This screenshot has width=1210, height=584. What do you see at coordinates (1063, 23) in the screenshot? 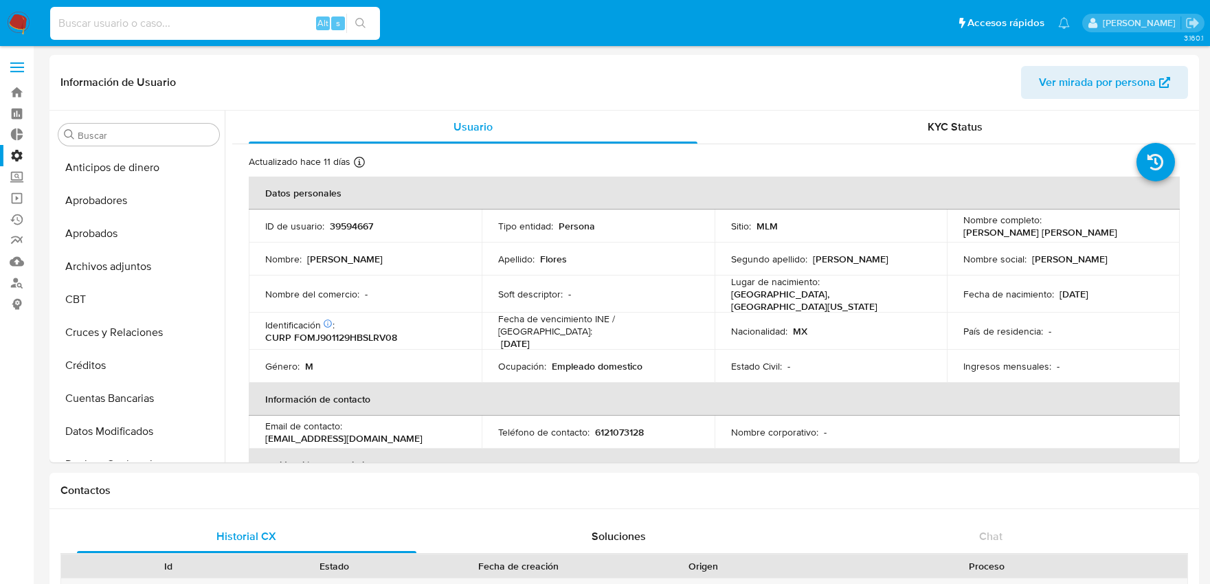
I see `a: Notificaciones` at bounding box center [1063, 23].